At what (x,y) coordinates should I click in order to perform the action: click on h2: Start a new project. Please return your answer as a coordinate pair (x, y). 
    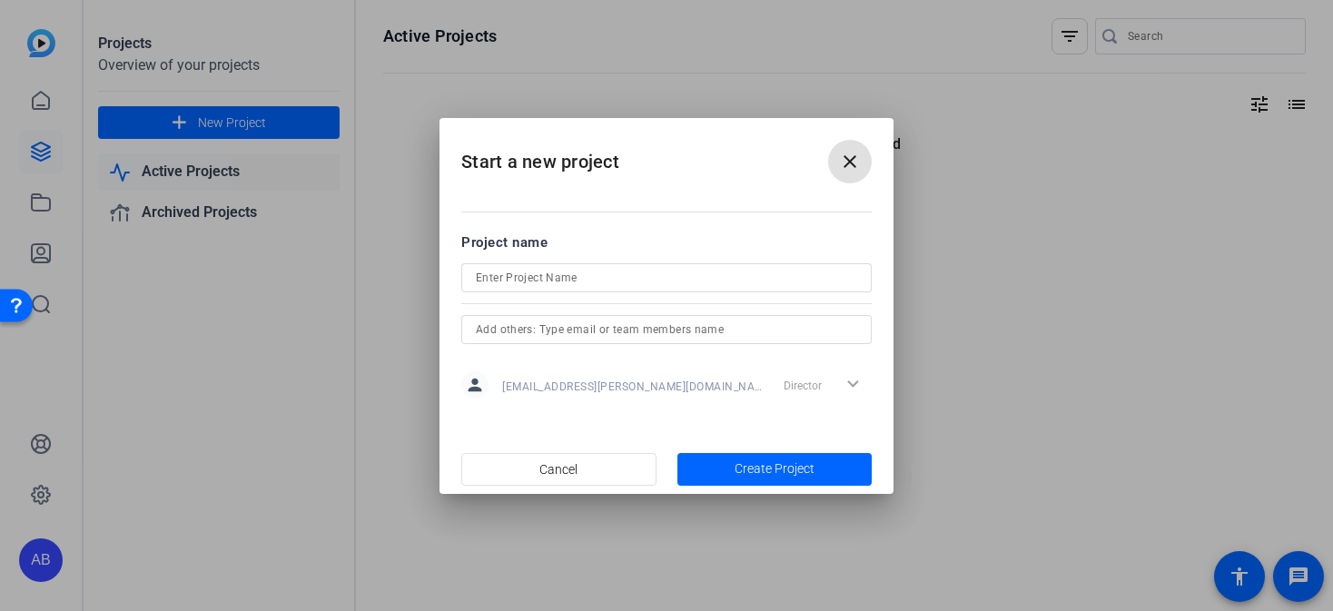
    Looking at the image, I should click on (666, 154).